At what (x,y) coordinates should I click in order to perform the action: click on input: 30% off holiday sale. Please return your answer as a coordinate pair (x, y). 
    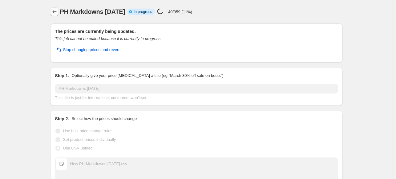
    Looking at the image, I should click on (196, 89).